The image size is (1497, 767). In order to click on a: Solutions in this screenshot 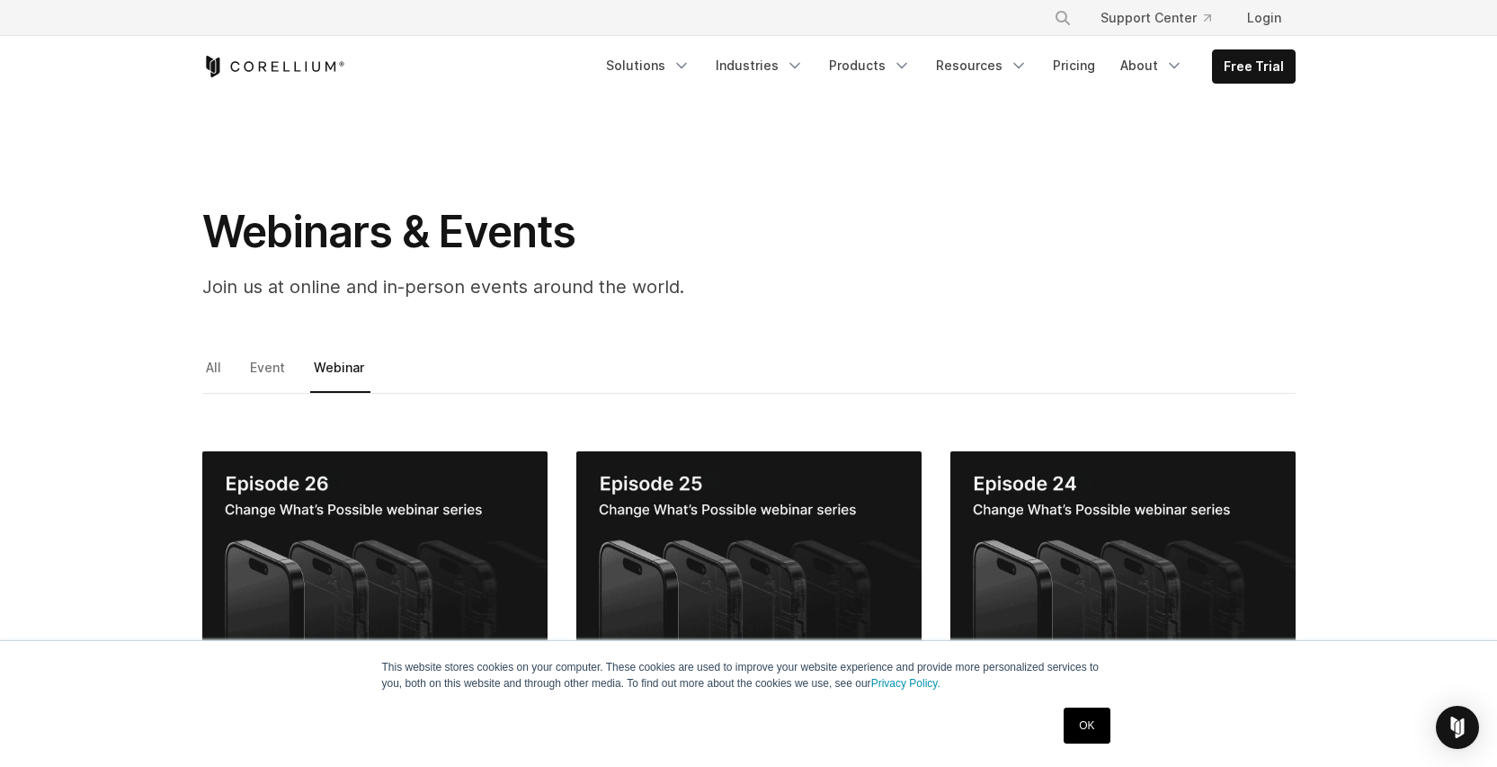, I will do `click(648, 66)`.